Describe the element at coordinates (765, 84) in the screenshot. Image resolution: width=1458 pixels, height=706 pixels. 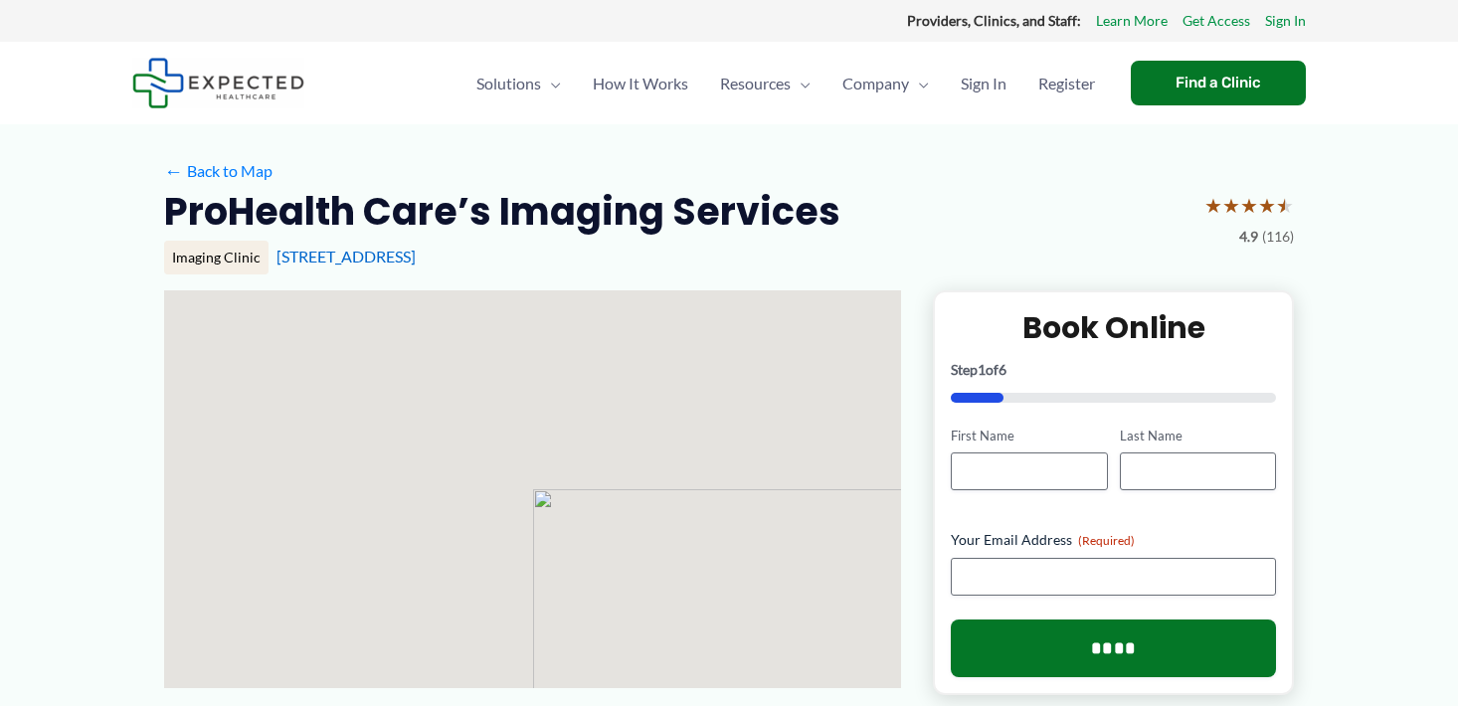
I see `a: ResourcesMenu Toggle` at that location.